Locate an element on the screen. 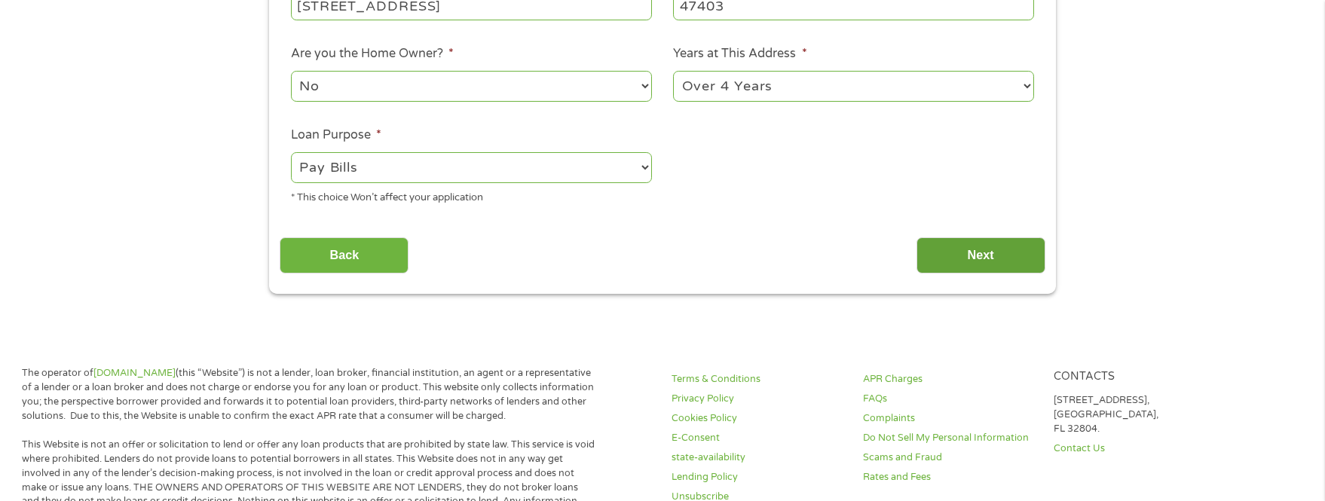  a: APR Charges is located at coordinates (949, 379).